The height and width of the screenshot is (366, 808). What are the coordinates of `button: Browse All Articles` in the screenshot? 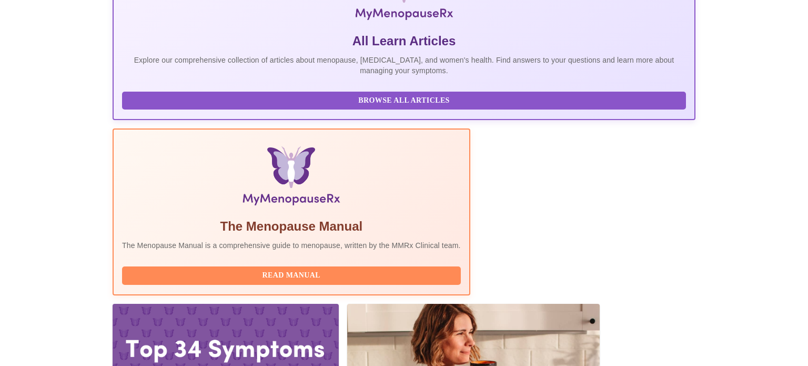 It's located at (404, 101).